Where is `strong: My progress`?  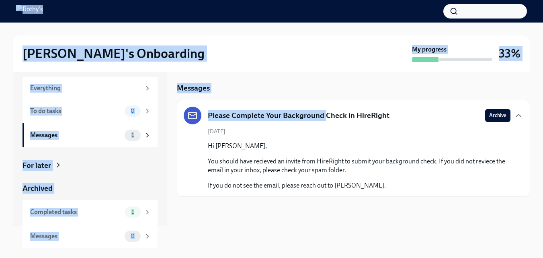
strong: My progress is located at coordinates (429, 49).